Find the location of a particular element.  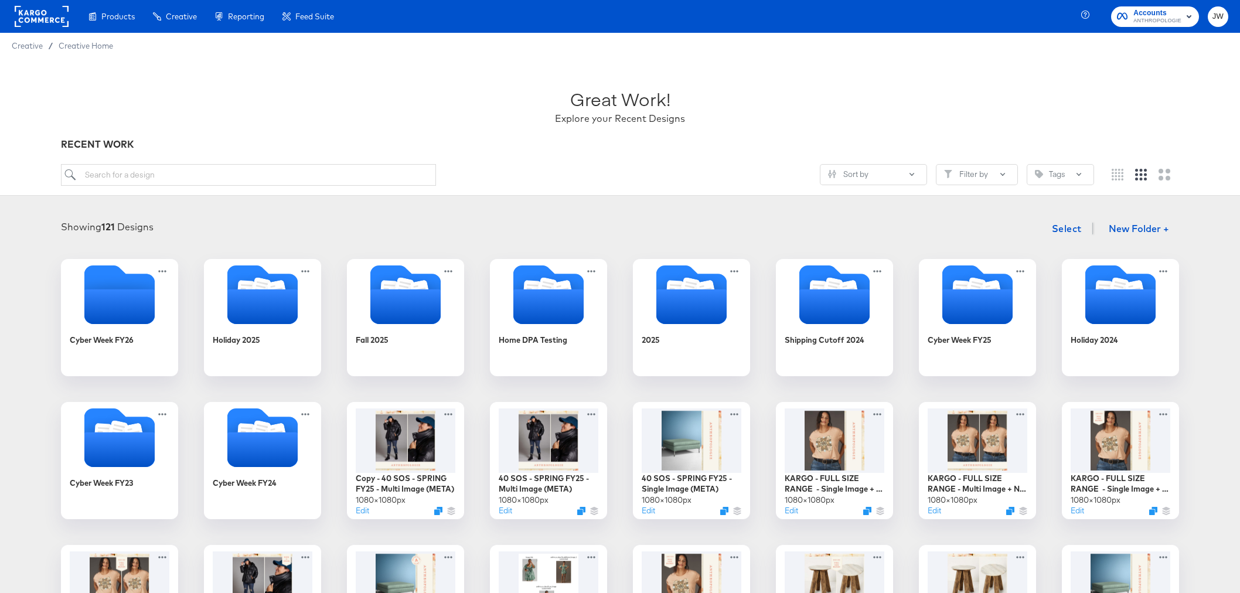

div: RECENT WORK is located at coordinates (619, 144).